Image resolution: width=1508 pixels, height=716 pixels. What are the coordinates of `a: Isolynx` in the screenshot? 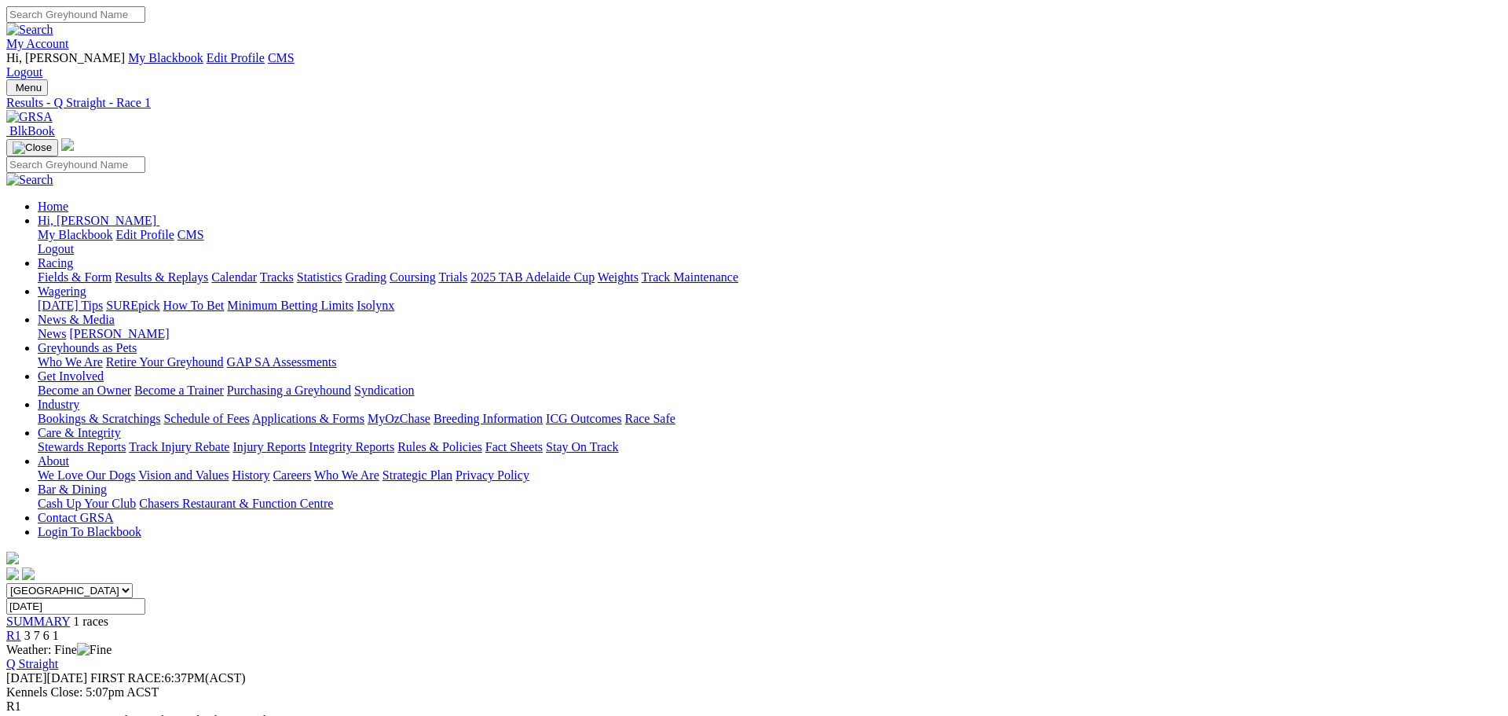 It's located at (375, 305).